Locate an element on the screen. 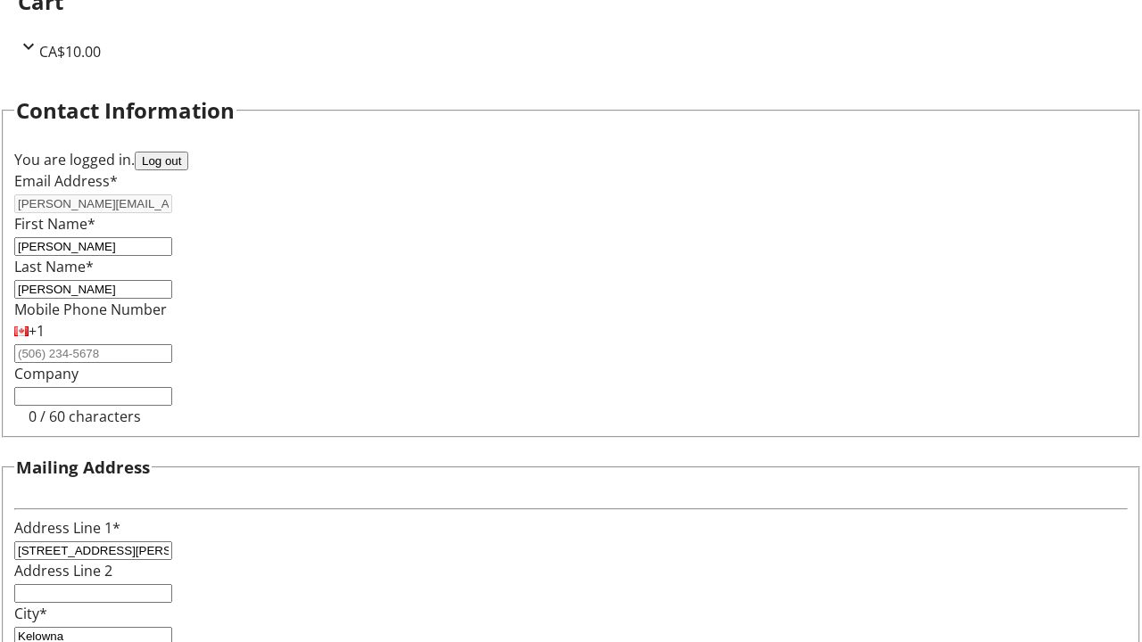 The width and height of the screenshot is (1142, 642). button: Log out is located at coordinates (161, 161).